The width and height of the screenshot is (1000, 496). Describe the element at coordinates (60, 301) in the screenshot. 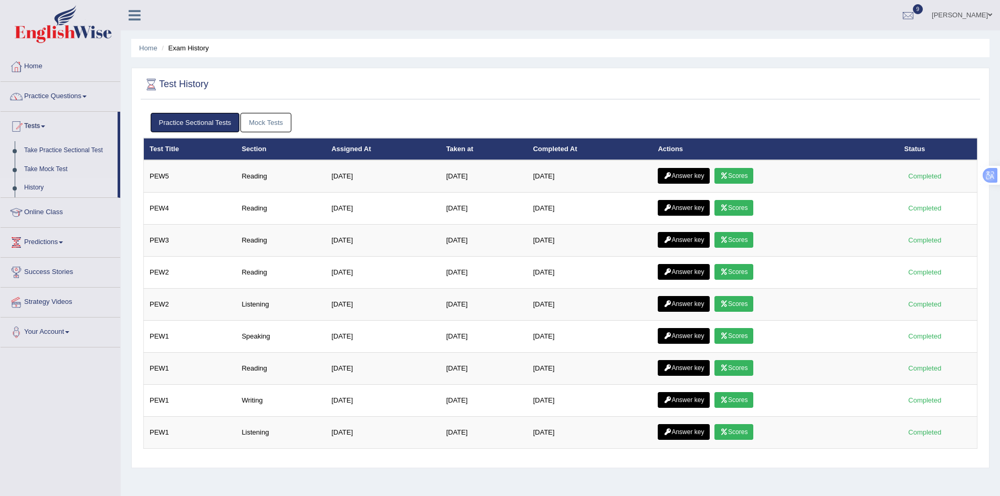

I see `a: Strategy Videos` at that location.